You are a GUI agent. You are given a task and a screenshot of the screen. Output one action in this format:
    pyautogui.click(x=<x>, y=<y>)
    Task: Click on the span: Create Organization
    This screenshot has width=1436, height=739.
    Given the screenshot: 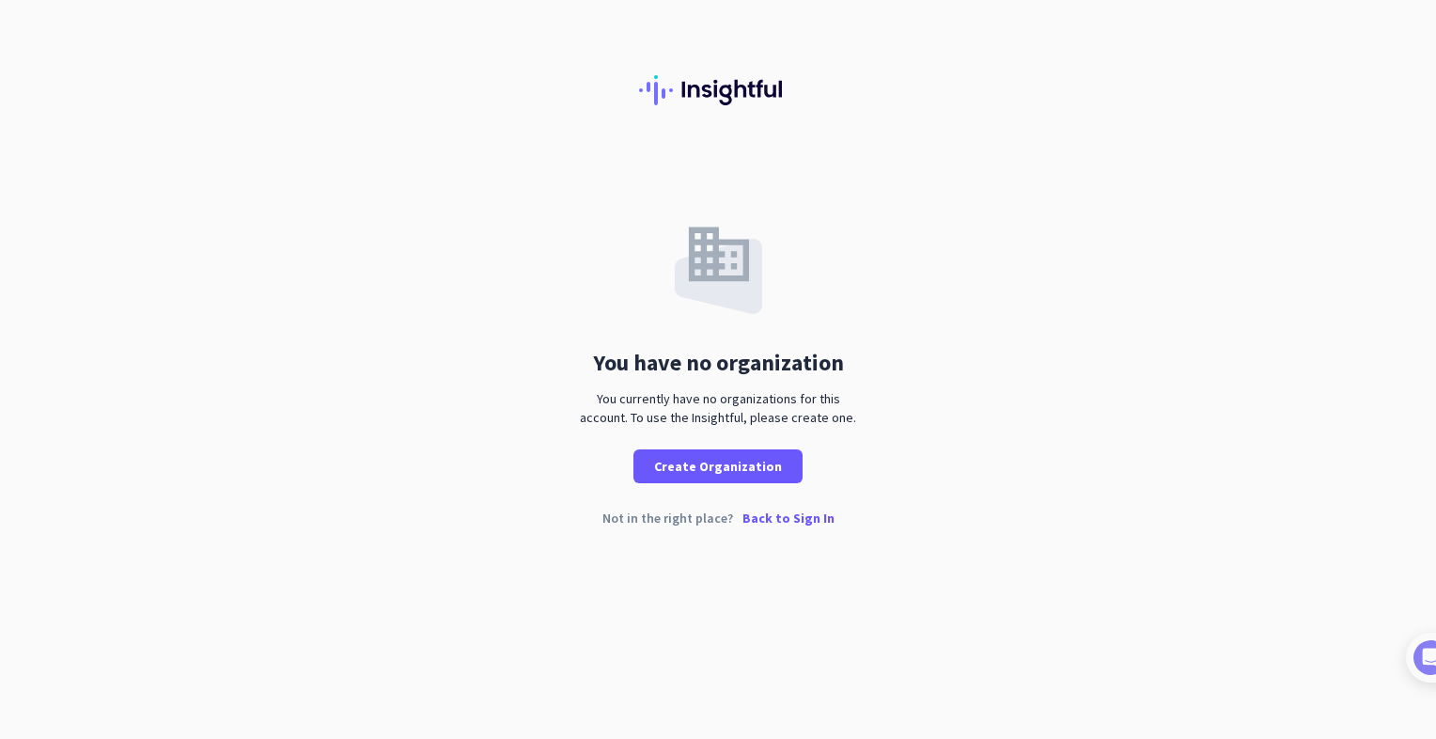 What is the action you would take?
    pyautogui.click(x=718, y=466)
    